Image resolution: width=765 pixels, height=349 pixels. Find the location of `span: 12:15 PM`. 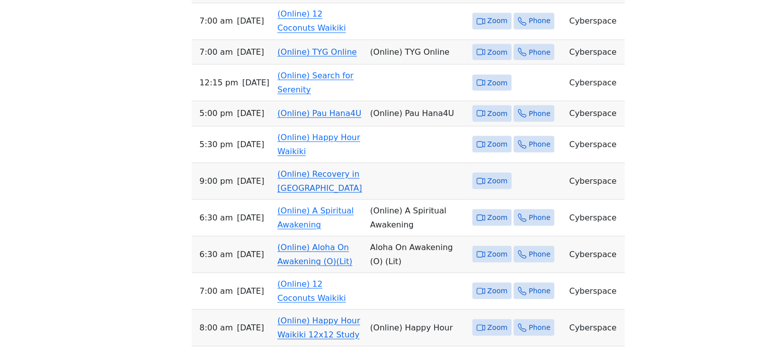

span: 12:15 PM is located at coordinates (219, 82).